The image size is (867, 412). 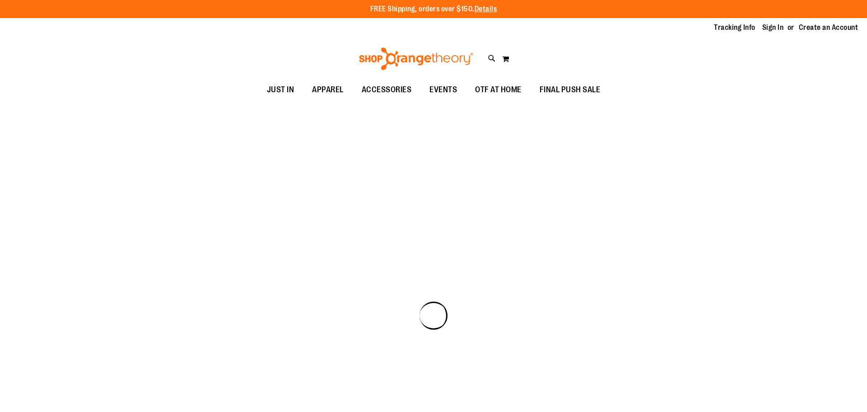 What do you see at coordinates (328, 89) in the screenshot?
I see `span: APPAREL` at bounding box center [328, 89].